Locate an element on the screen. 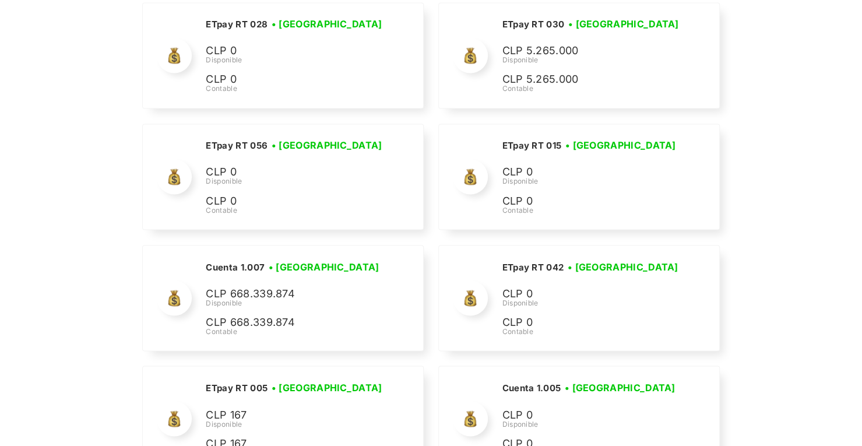  h2: Cuenta 1.007 is located at coordinates (235, 267).